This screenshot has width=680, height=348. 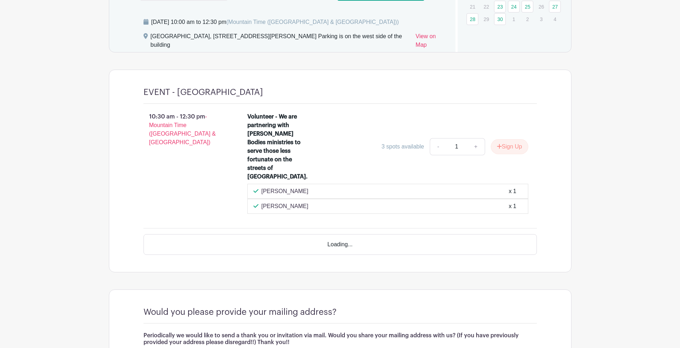 What do you see at coordinates (184, 130) in the screenshot?
I see `p: 10:30 am - 12:30 pm` at bounding box center [184, 130].